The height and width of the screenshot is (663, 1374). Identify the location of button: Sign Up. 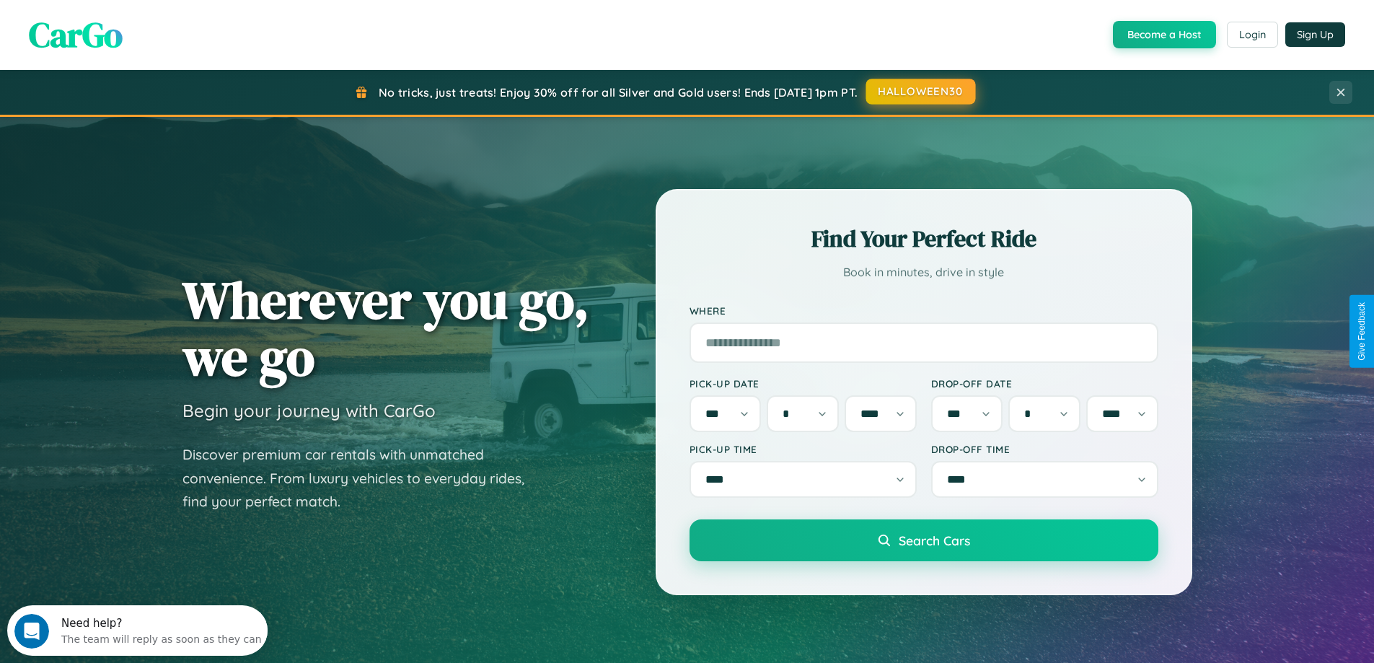
(1315, 35).